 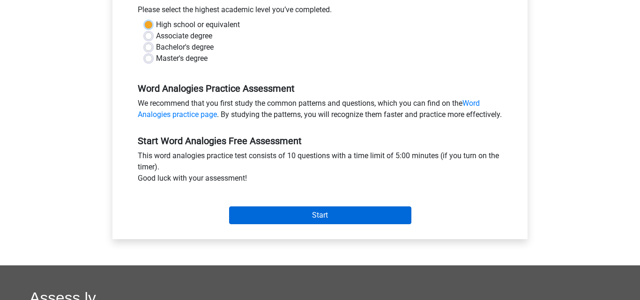 I want to click on div: We recommend that you first study the common patterns and questions, which you can find on the . ..., so click(x=320, y=111).